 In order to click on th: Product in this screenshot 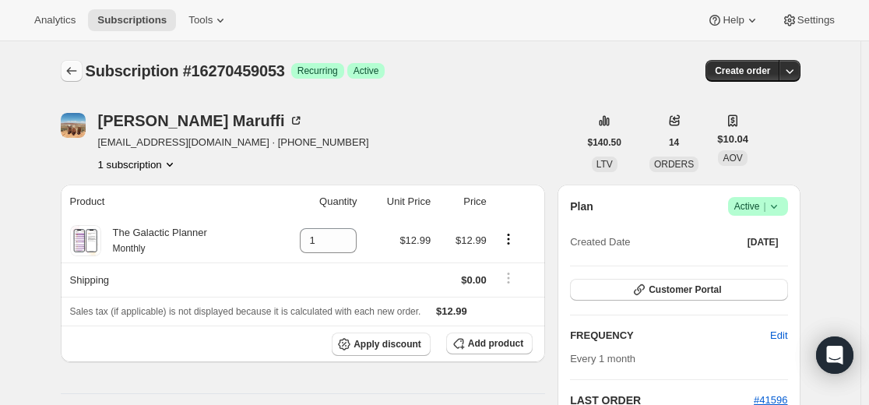, I will do `click(165, 202)`.